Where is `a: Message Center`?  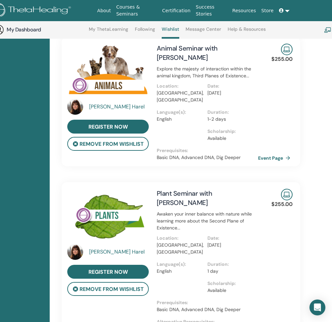
a: Message Center is located at coordinates (203, 32).